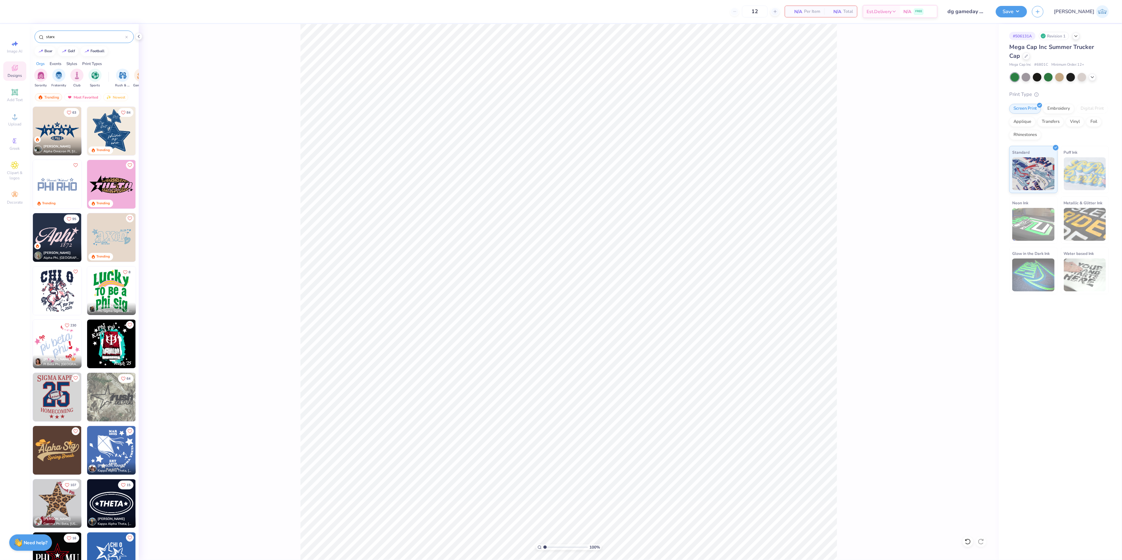 This screenshot has width=1122, height=560. Describe the element at coordinates (1058, 109) in the screenshot. I see `div: Embroidery` at that location.